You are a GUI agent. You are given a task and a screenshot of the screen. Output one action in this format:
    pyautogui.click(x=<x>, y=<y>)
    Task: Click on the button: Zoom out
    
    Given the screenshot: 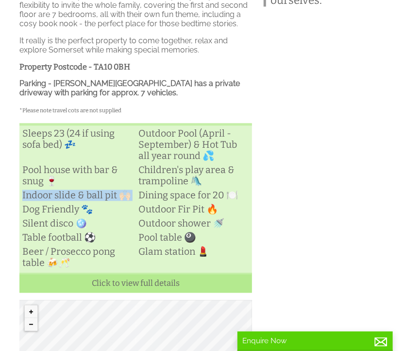 What is the action you would take?
    pyautogui.click(x=31, y=325)
    